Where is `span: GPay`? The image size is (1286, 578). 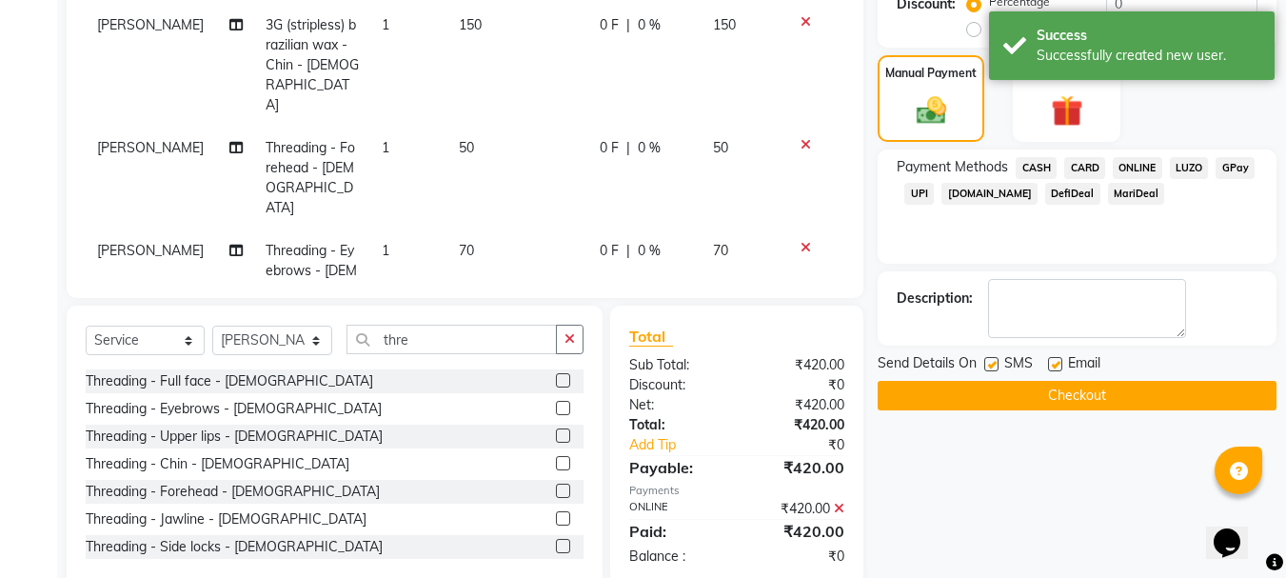 span: GPay is located at coordinates (1235, 168).